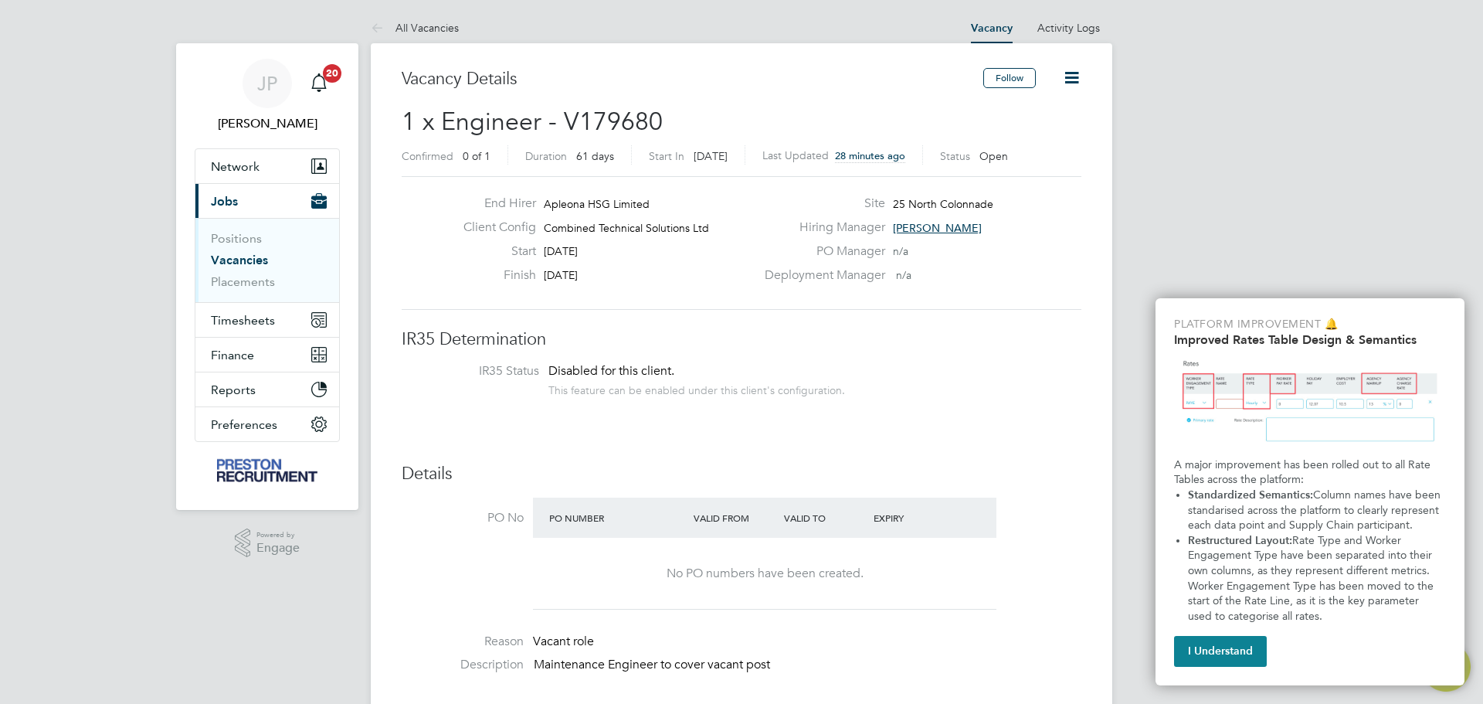  Describe the element at coordinates (233, 389) in the screenshot. I see `span: Reports` at that location.